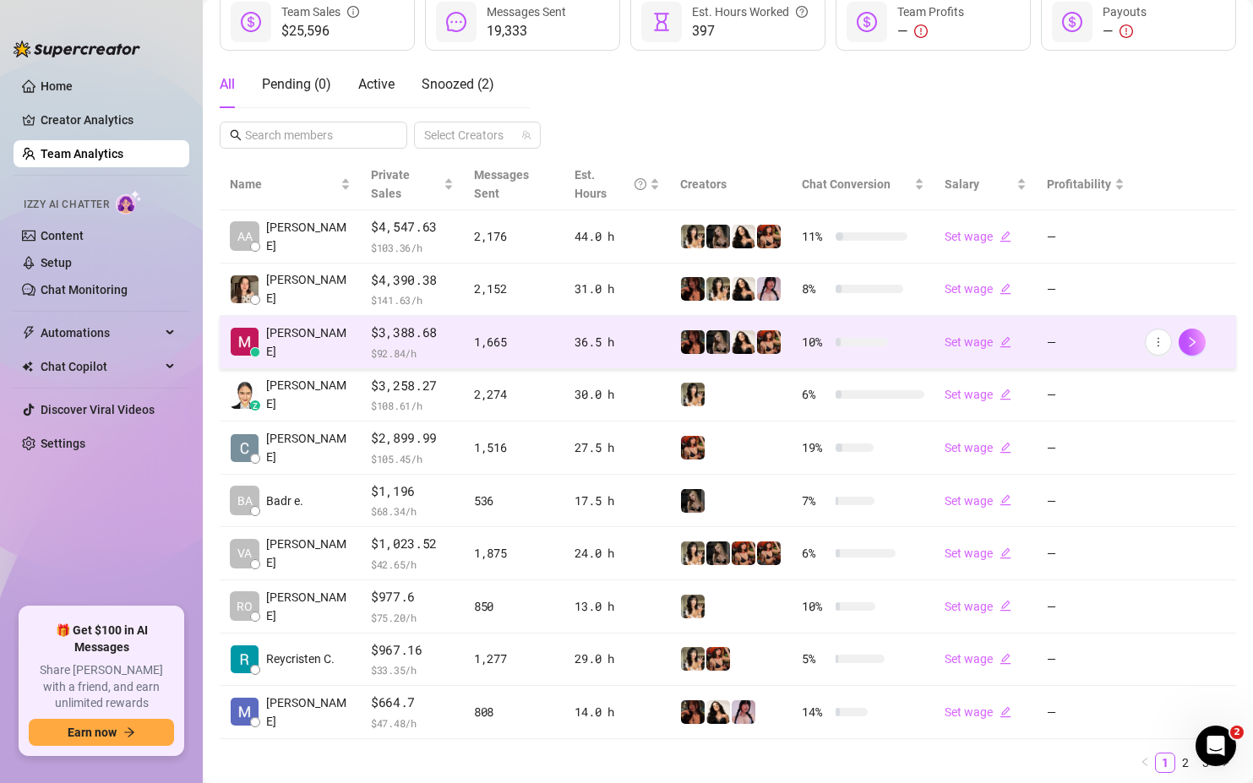  Describe the element at coordinates (617, 659) in the screenshot. I see `div: 29.0 h` at that location.